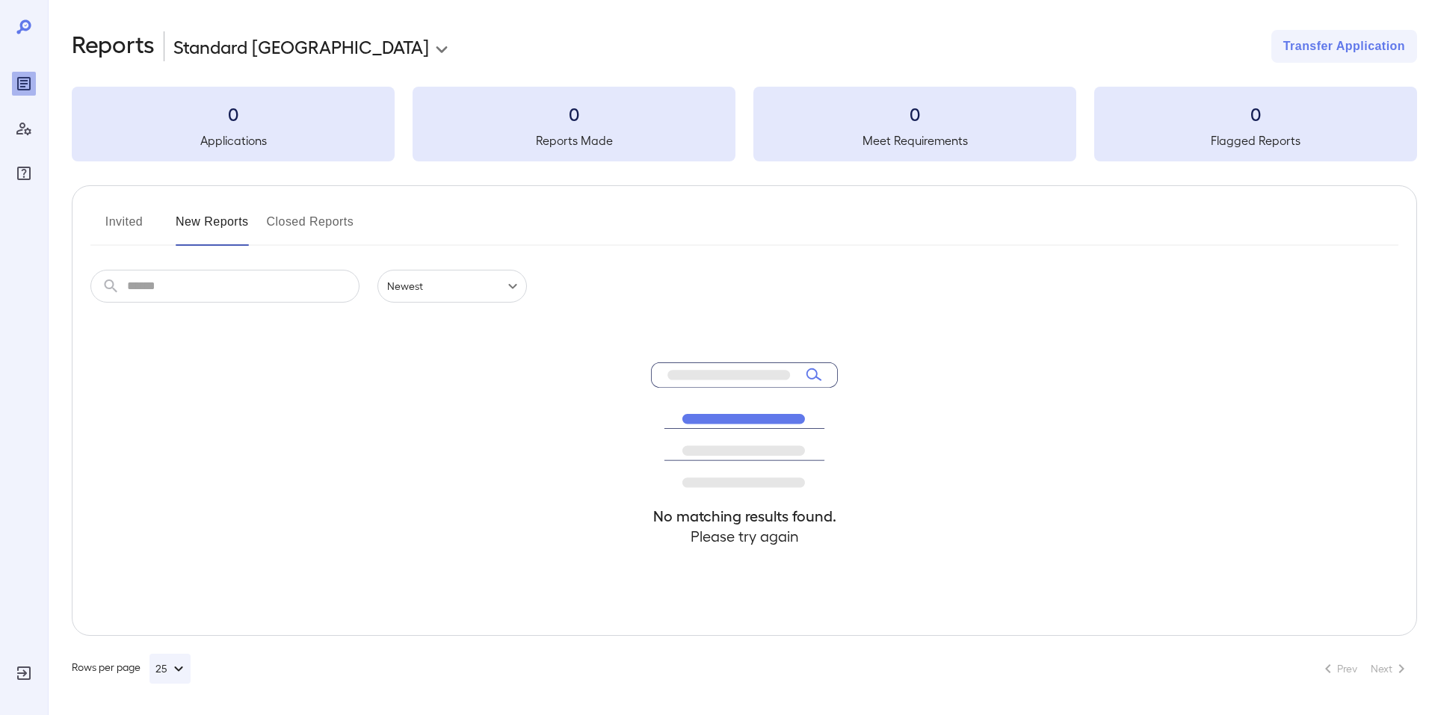 The image size is (1435, 715). What do you see at coordinates (170, 669) in the screenshot?
I see `button: 25` at bounding box center [170, 669].